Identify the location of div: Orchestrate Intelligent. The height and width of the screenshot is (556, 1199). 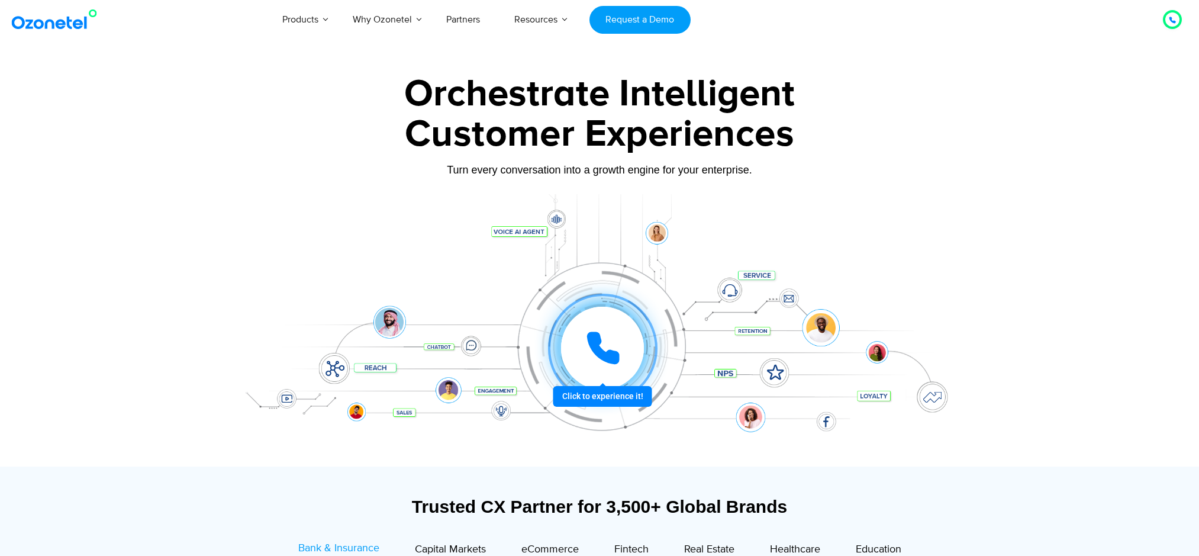
(599, 94).